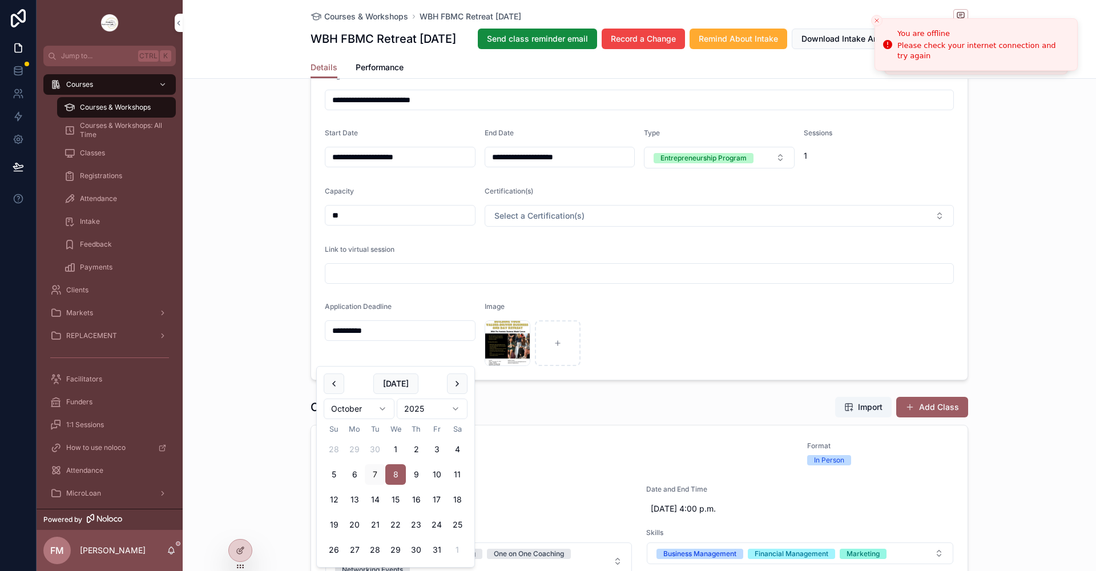  What do you see at coordinates (380, 68) in the screenshot?
I see `a: Performance` at bounding box center [380, 68].